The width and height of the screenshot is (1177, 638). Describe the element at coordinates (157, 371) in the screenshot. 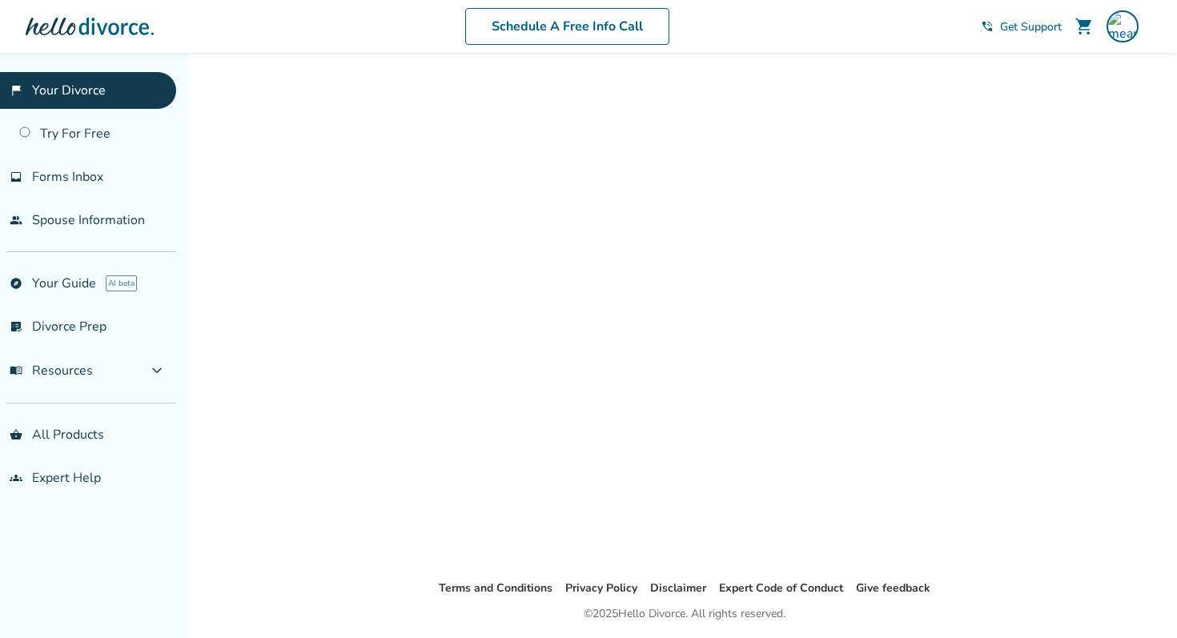

I see `span: expand_more` at that location.